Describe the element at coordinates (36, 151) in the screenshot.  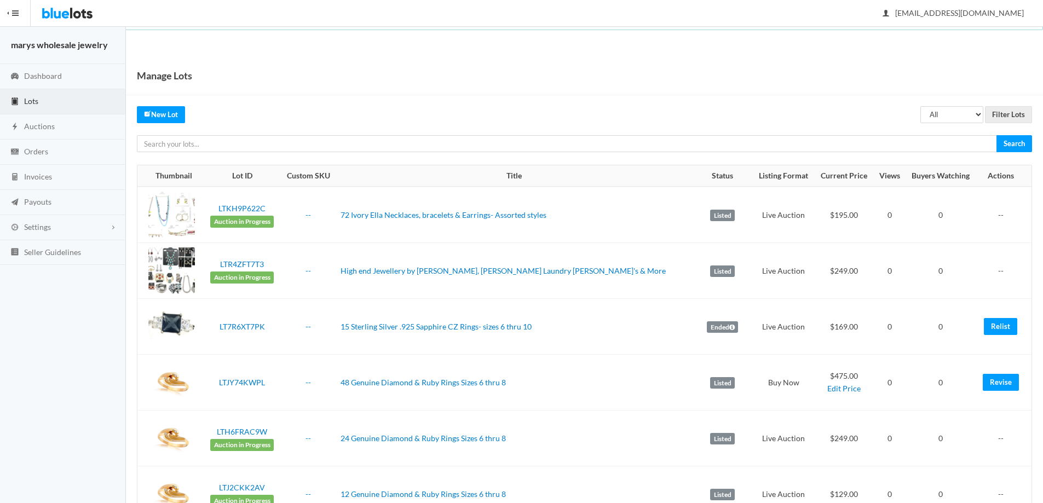
I see `span: Orders` at that location.